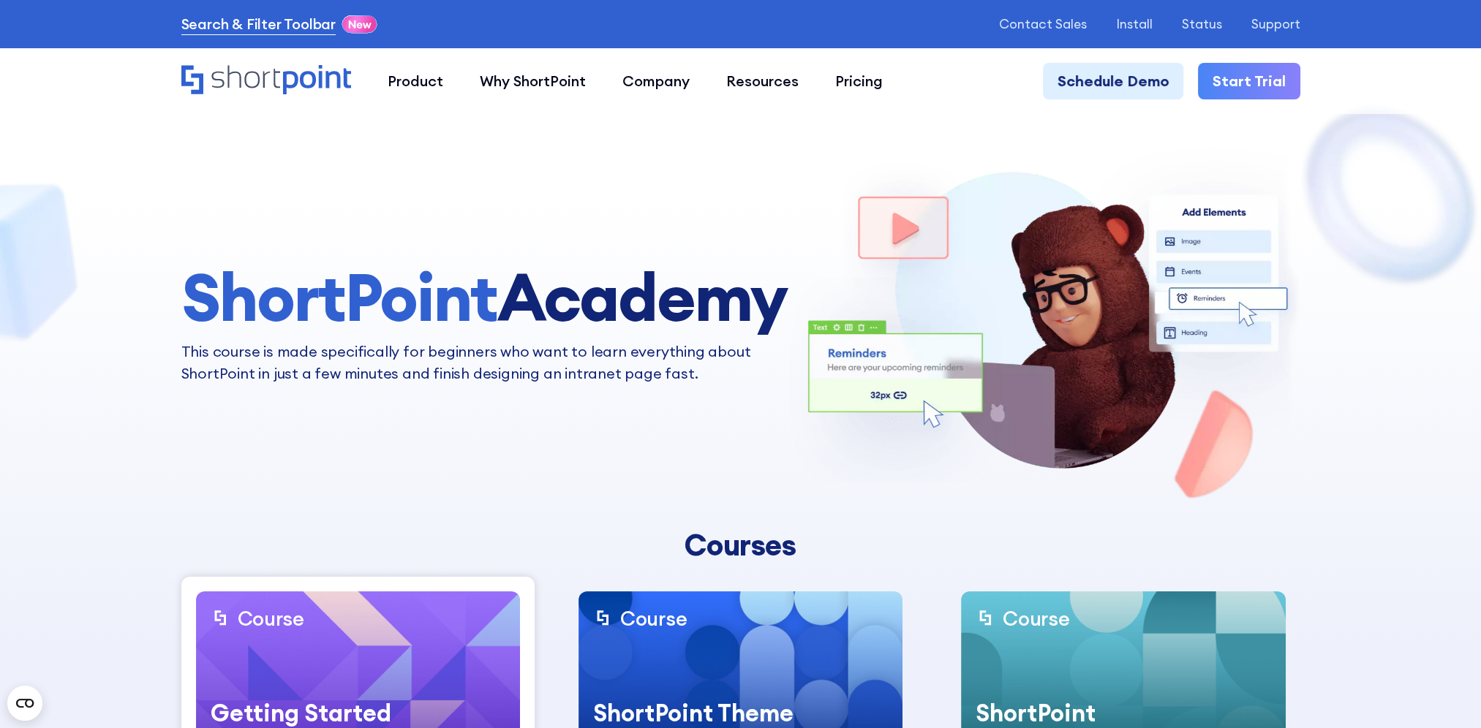 Image resolution: width=1481 pixels, height=728 pixels. I want to click on div: Chat Widget, so click(1444, 693).